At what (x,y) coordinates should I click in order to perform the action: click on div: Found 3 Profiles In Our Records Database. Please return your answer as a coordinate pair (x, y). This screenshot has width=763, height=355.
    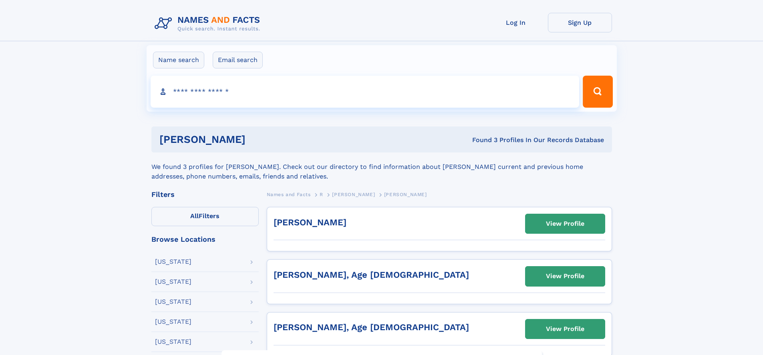
    Looking at the image, I should click on (481, 140).